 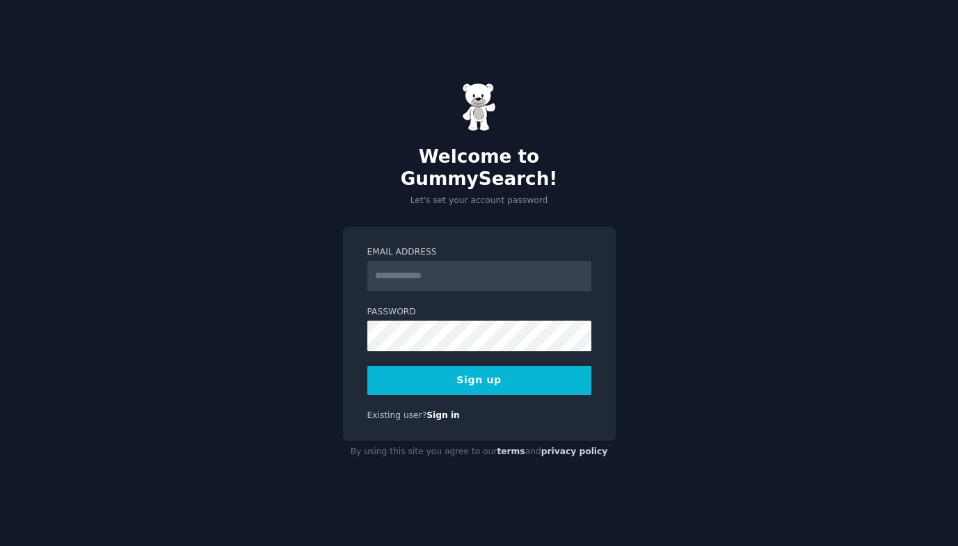 I want to click on p: Let's set your account password, so click(x=480, y=201).